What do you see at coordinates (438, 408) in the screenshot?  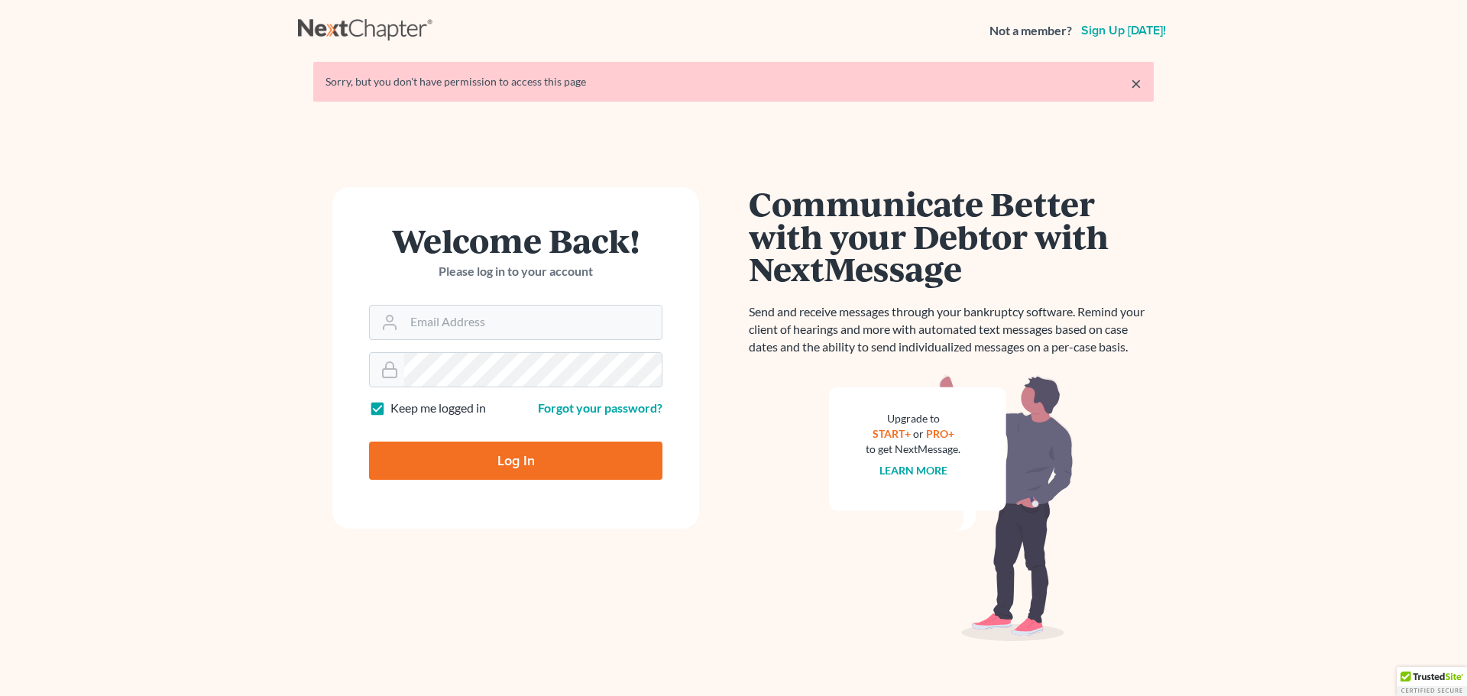 I see `label: Keep me logged in` at bounding box center [438, 408].